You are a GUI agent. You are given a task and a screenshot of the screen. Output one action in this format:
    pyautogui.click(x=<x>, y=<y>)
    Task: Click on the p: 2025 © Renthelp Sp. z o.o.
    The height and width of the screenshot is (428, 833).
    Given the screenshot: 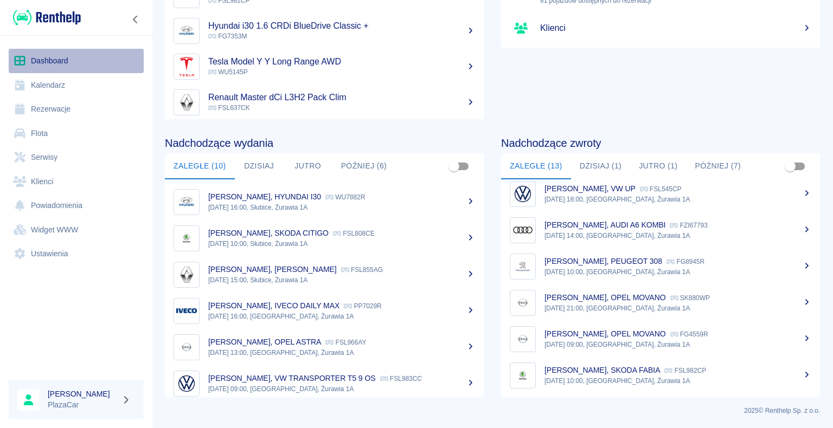 What is the action you would take?
    pyautogui.click(x=492, y=411)
    